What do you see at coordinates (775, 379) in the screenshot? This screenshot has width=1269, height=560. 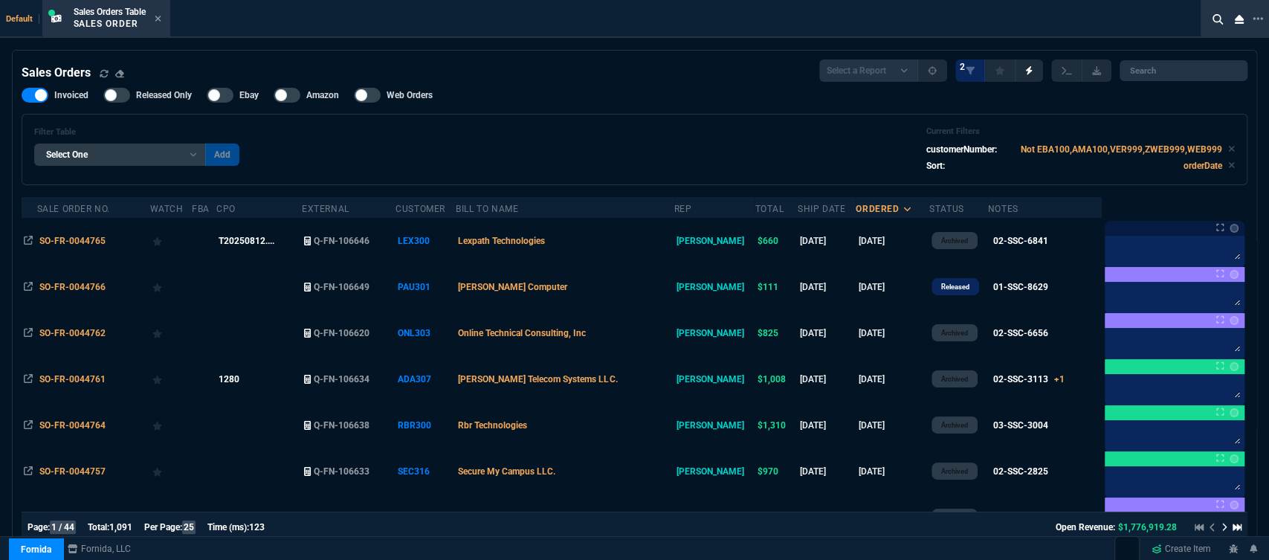 I see `td: $1,008` at bounding box center [775, 379].